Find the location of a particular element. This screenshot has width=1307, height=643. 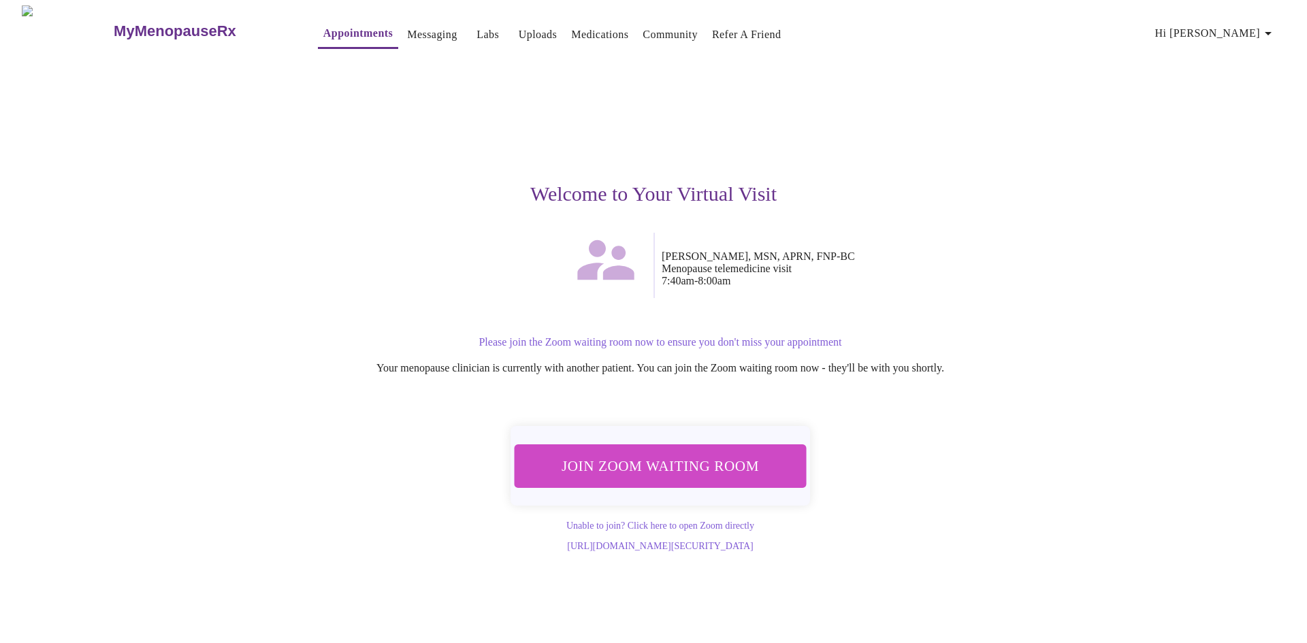

a: Unable to join? Click here to open Zoom directly is located at coordinates (660, 525).